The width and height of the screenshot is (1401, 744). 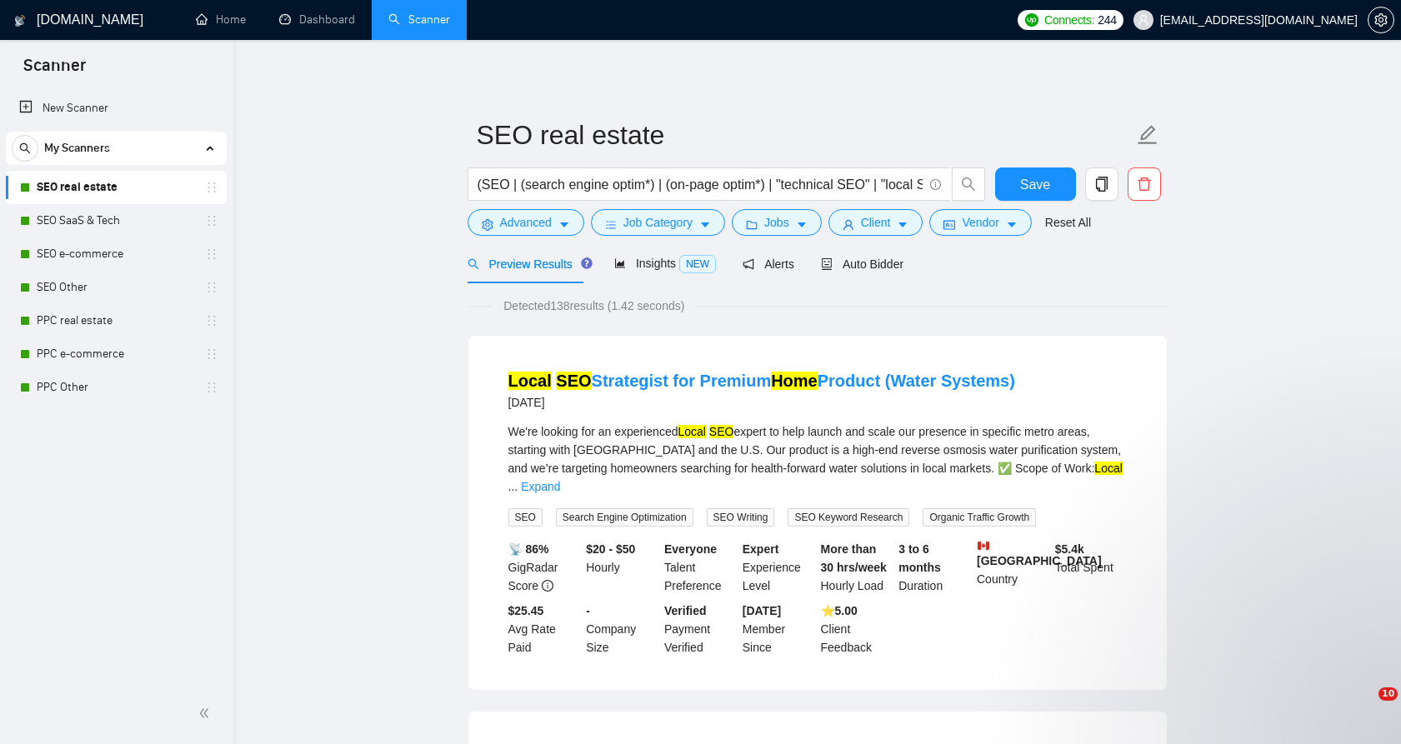 I want to click on a: dashboardDashboard, so click(x=317, y=19).